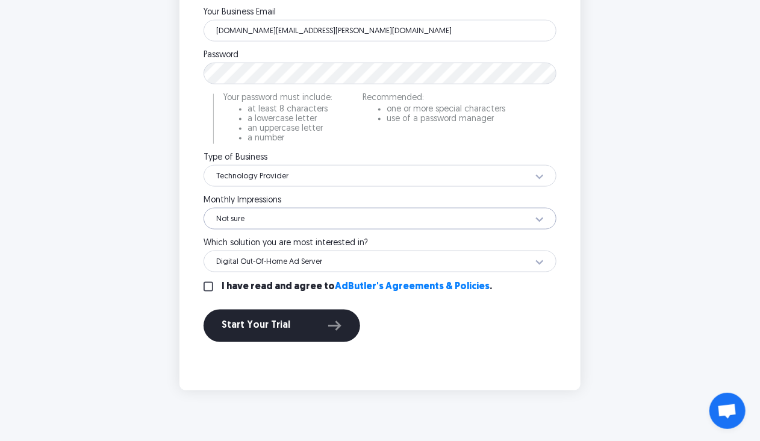 The image size is (760, 441). What do you see at coordinates (412, 287) in the screenshot?
I see `a: AdButler's Agreements & Policies` at bounding box center [412, 287].